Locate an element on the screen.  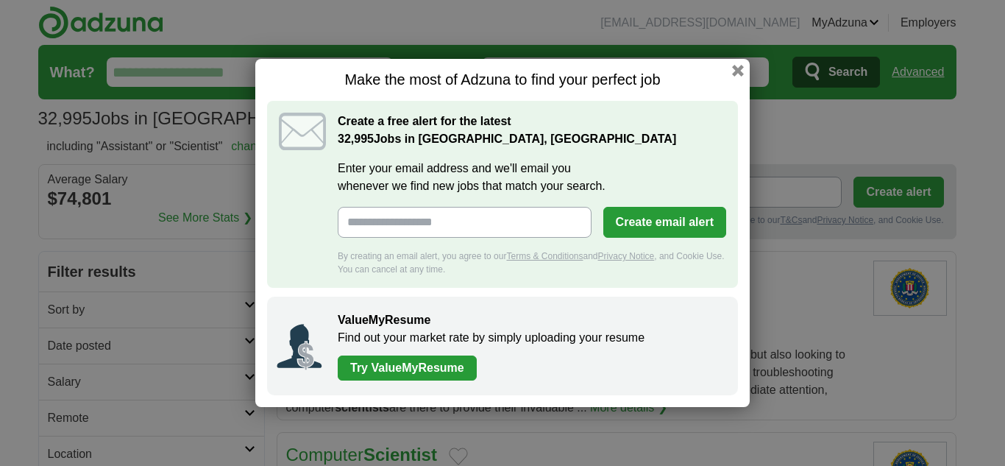
h2: ValueMyResume is located at coordinates (530, 320).